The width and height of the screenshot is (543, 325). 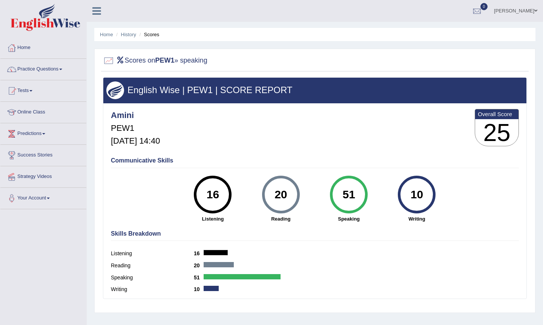 I want to click on div: 51, so click(x=349, y=195).